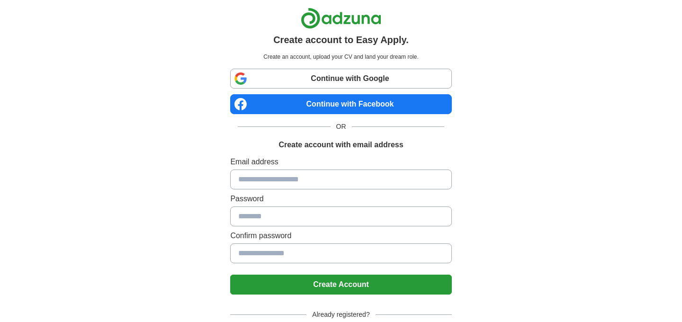  Describe the element at coordinates (341, 236) in the screenshot. I see `label: Confirm password` at that location.